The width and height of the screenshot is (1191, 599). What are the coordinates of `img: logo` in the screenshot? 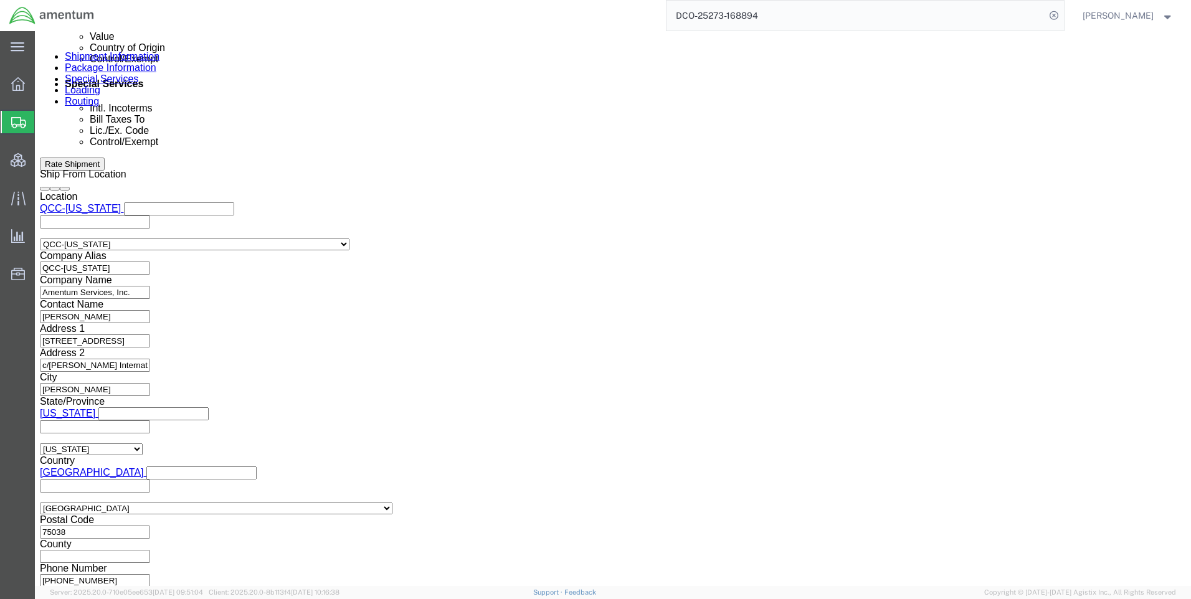 It's located at (52, 16).